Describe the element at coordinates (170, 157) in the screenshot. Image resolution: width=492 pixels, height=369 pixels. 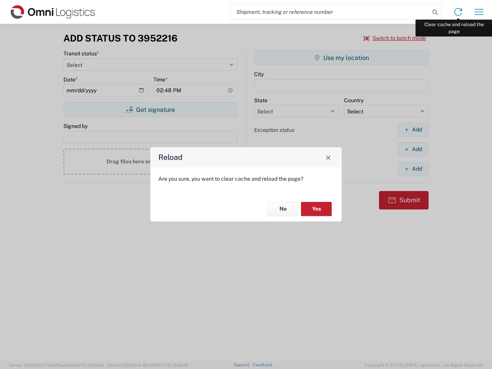
I see `h4: Reload` at that location.